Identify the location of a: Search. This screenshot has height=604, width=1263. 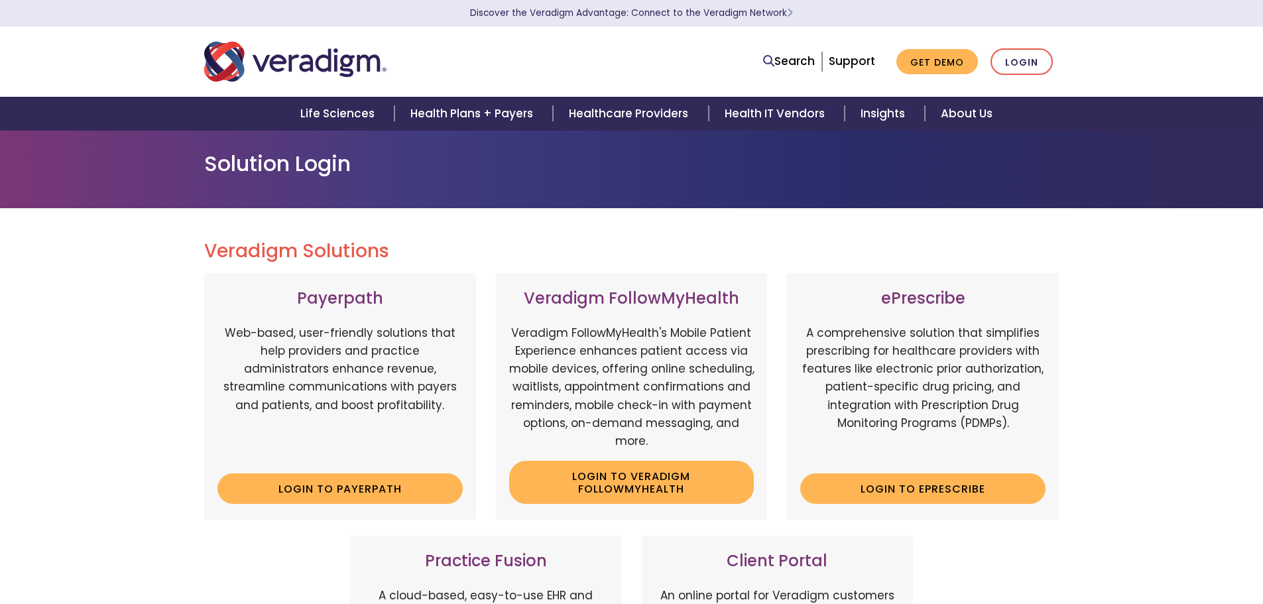
(789, 61).